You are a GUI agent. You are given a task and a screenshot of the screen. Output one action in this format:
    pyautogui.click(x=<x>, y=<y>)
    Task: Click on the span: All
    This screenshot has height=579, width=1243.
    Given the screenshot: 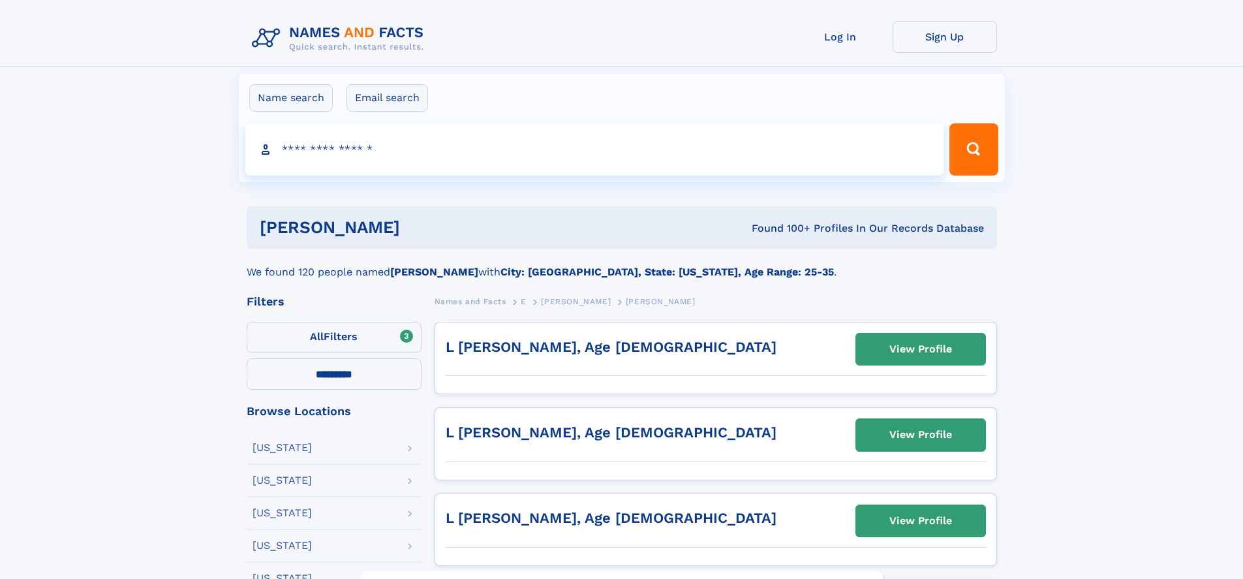 What is the action you would take?
    pyautogui.click(x=316, y=336)
    